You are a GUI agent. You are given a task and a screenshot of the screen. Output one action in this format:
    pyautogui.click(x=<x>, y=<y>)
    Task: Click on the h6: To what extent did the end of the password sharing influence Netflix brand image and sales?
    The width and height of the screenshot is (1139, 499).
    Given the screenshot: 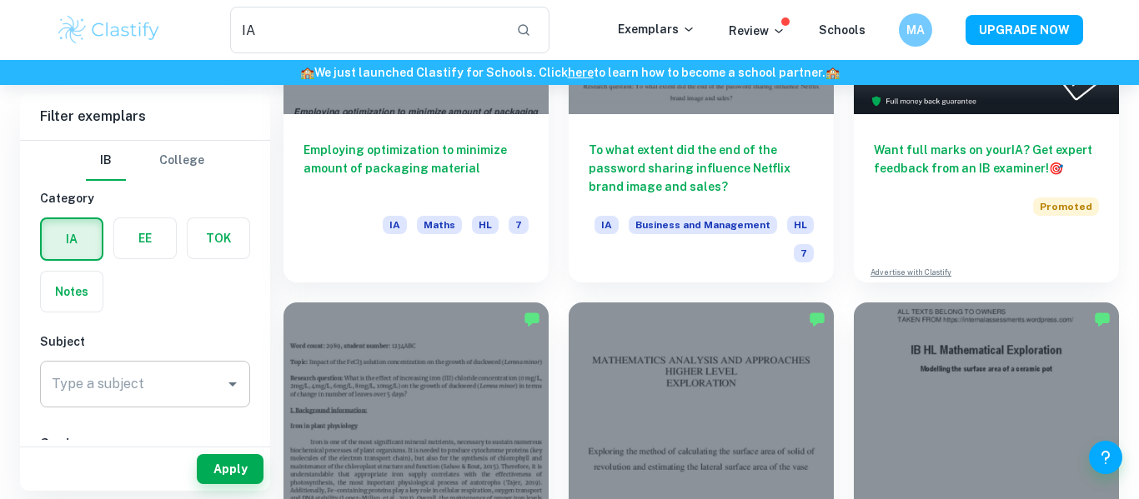 What is the action you would take?
    pyautogui.click(x=701, y=168)
    